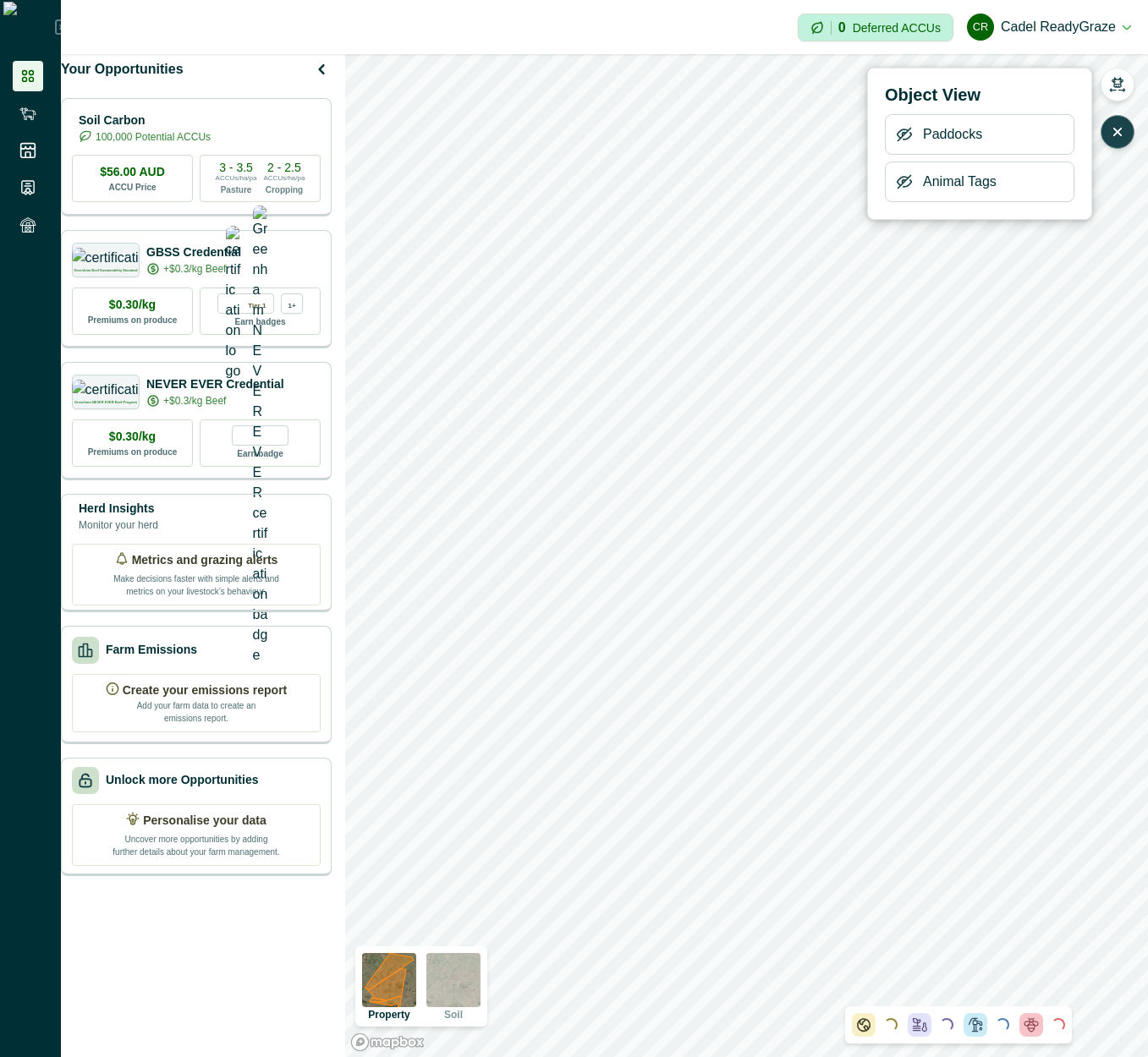 Image resolution: width=1148 pixels, height=1057 pixels. What do you see at coordinates (453, 1015) in the screenshot?
I see `p: Soil` at bounding box center [453, 1015].